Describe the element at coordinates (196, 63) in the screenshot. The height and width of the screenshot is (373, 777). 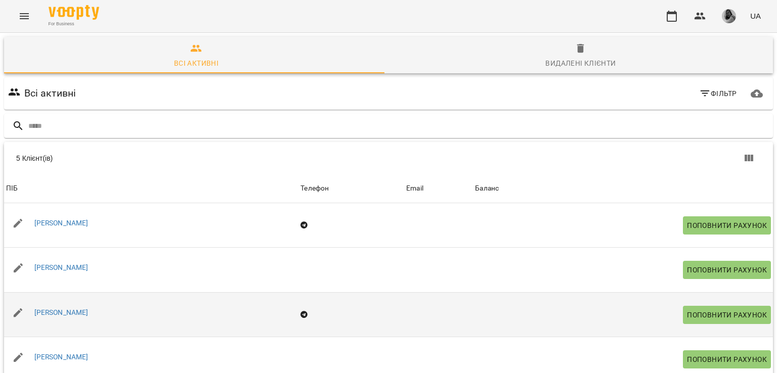
I see `div: Всі активні` at that location.